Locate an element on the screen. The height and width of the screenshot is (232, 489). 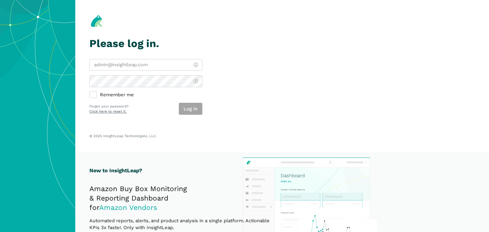
h2: Amazon Buy Box Monitoring & Reporting Dashboard for is located at coordinates (183, 198).